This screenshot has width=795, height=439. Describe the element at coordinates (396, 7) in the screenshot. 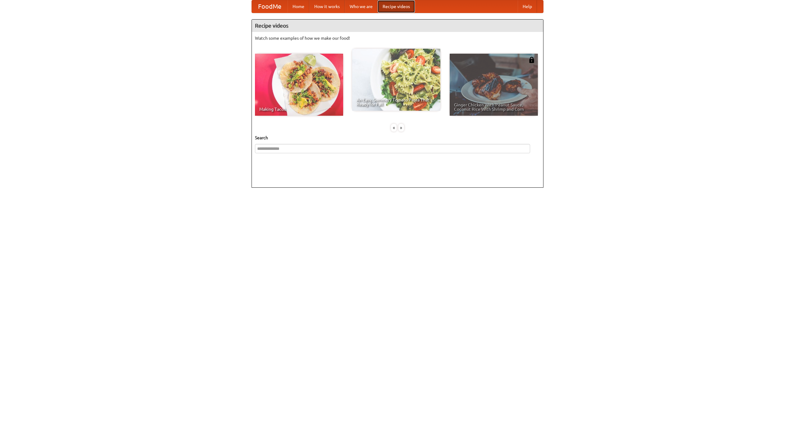

I see `a: Recipe videos` at that location.